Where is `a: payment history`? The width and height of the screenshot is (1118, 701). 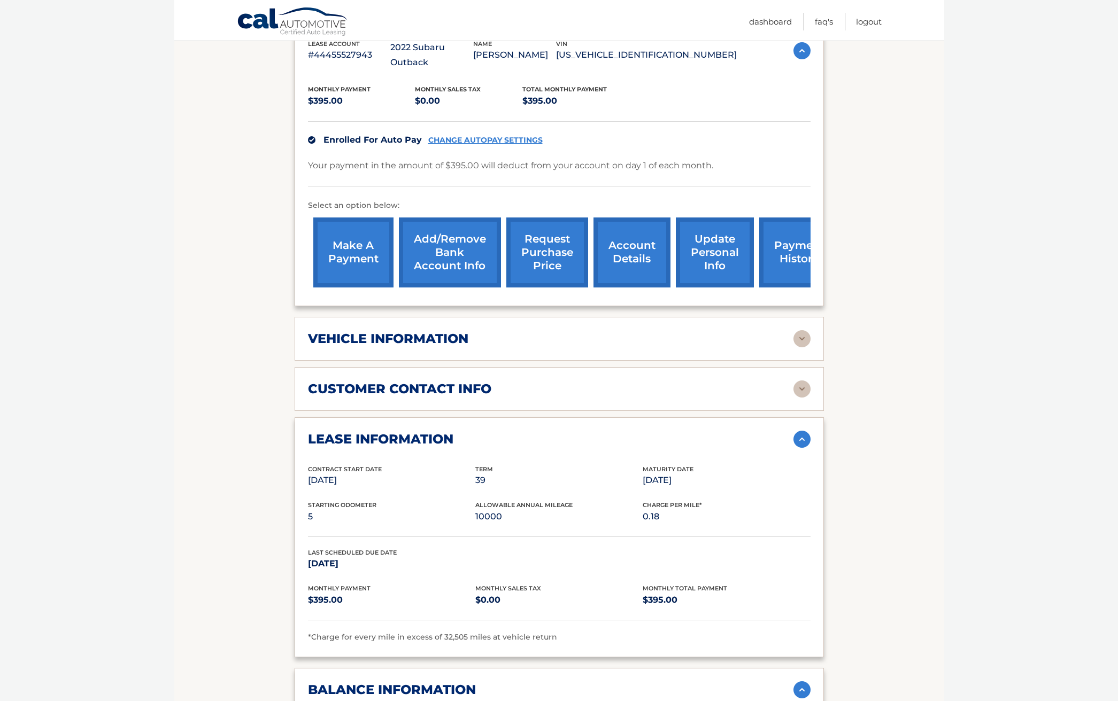
a: payment history is located at coordinates (799, 252).